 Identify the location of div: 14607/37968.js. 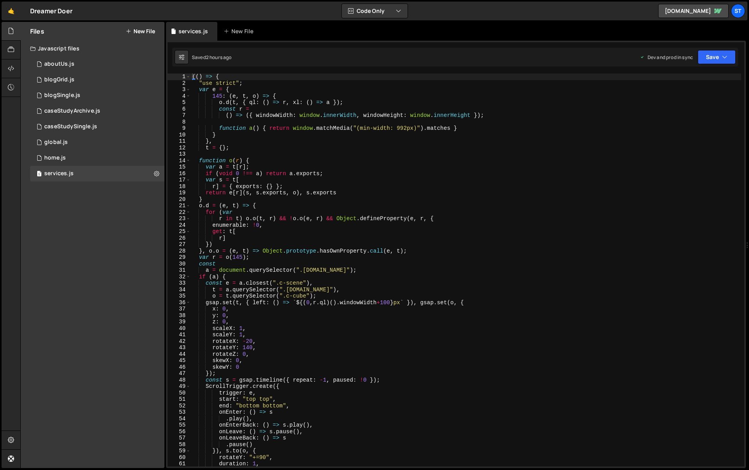
(97, 142).